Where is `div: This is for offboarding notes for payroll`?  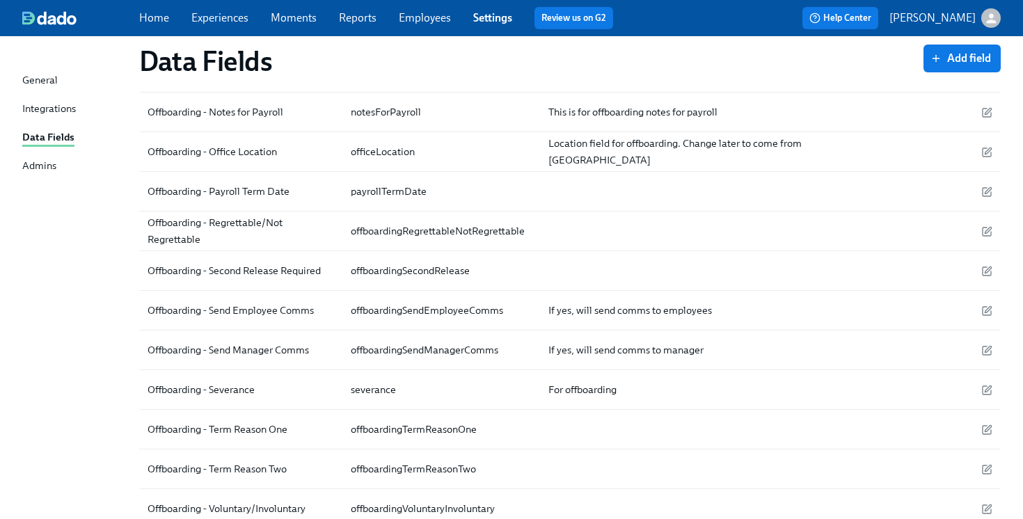
div: This is for offboarding notes for payroll is located at coordinates (696, 112).